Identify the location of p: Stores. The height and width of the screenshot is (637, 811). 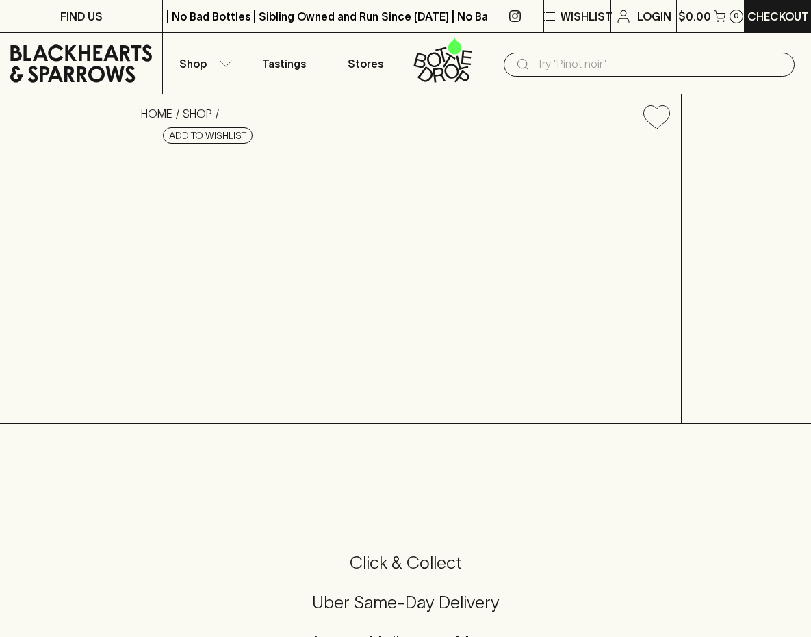
(365, 64).